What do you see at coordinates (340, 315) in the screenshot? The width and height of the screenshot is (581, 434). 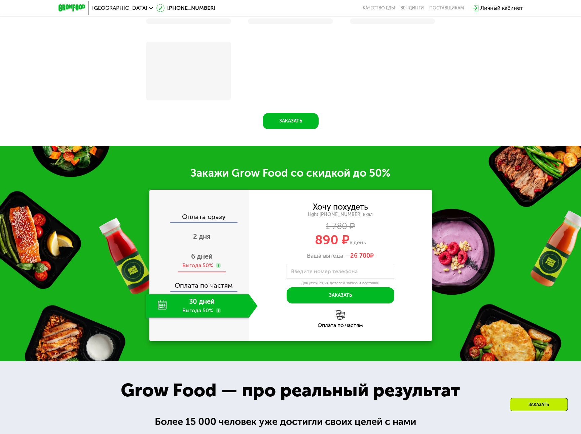 I see `img: l6xcnZfty9opOoJh.png` at bounding box center [340, 315].